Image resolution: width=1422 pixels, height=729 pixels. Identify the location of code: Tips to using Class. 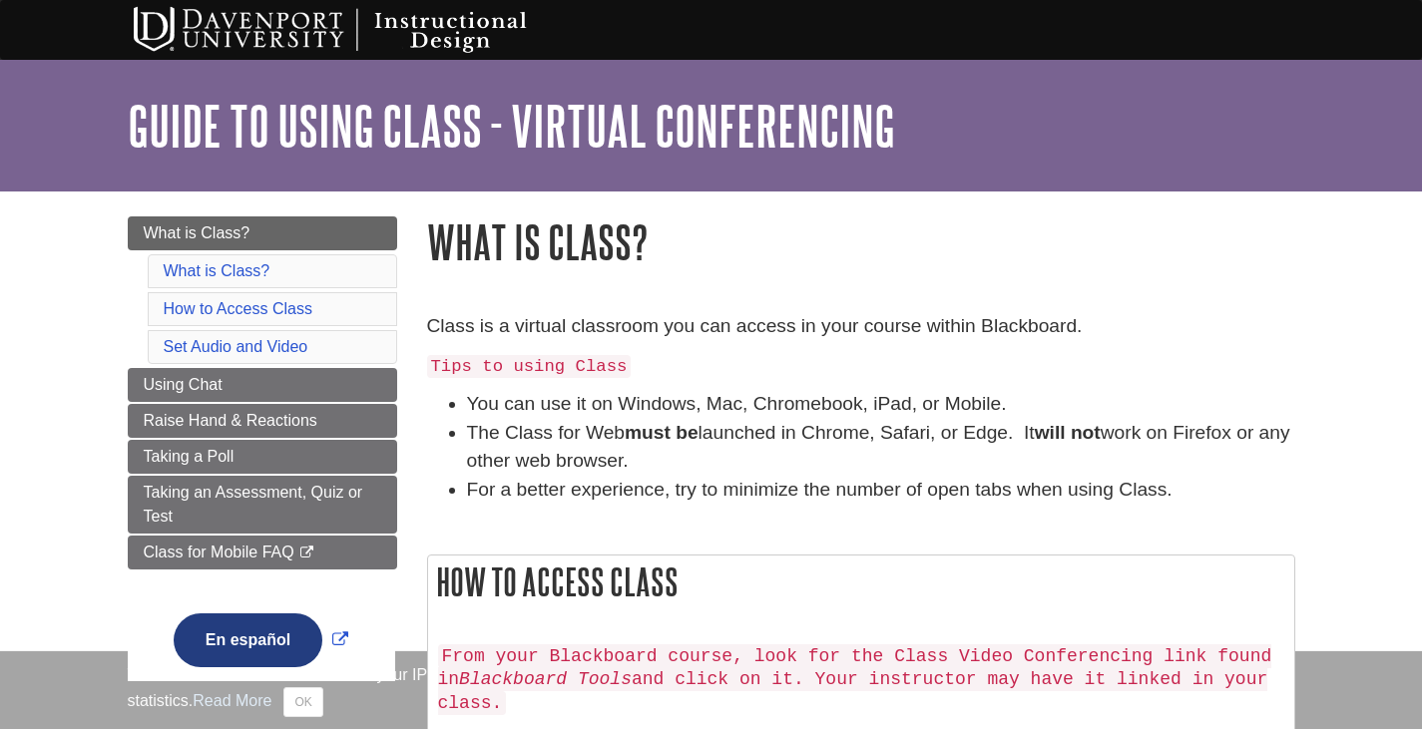
(529, 366).